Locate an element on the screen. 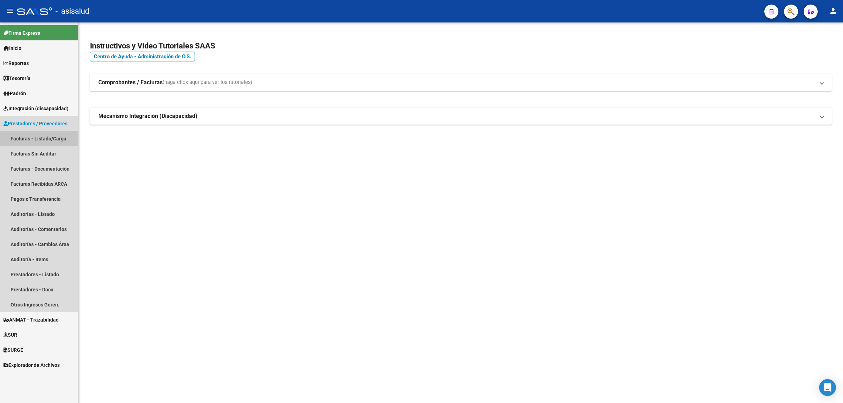 Image resolution: width=843 pixels, height=403 pixels. mat-expansion-panel-header: Mecanismo Integración (Discapacidad) is located at coordinates (461, 116).